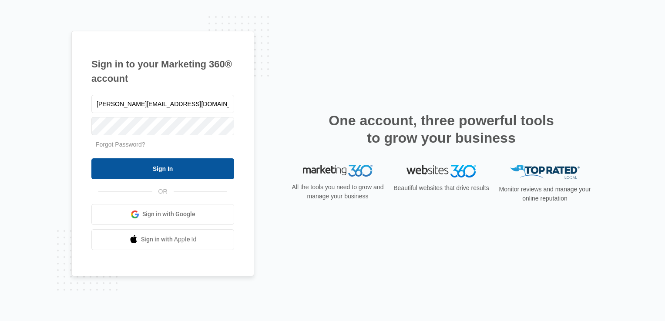 The image size is (665, 321). I want to click on img: Websites 360, so click(441, 171).